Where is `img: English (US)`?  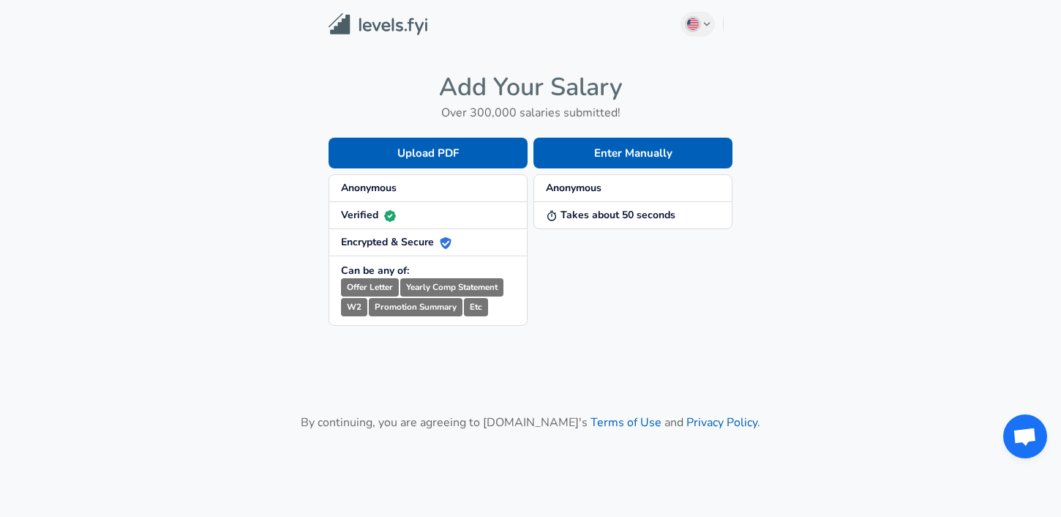
img: English (US) is located at coordinates (693, 24).